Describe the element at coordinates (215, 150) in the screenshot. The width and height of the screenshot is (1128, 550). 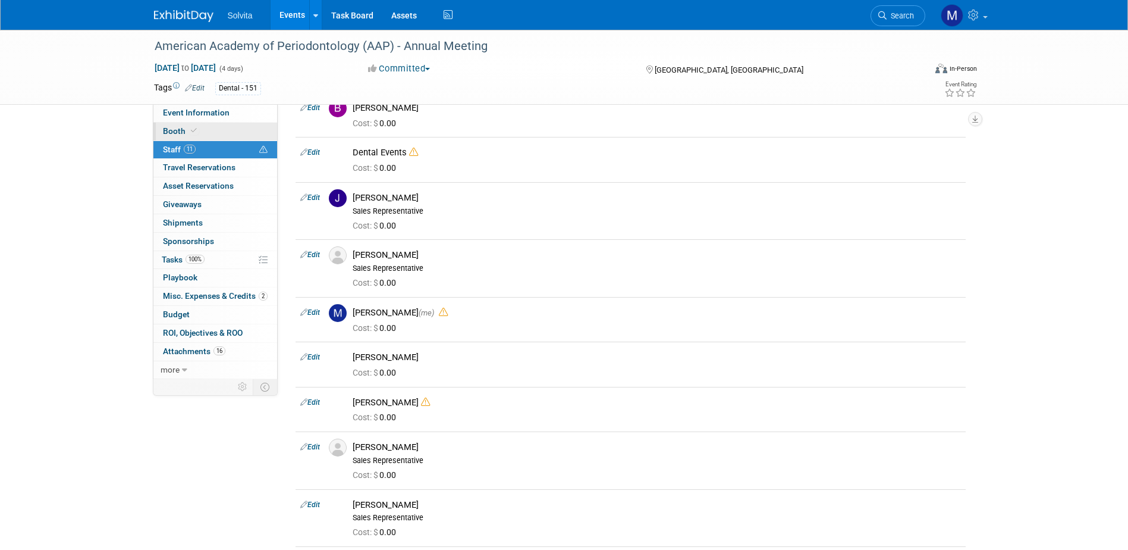
I see `a: Staff11` at that location.